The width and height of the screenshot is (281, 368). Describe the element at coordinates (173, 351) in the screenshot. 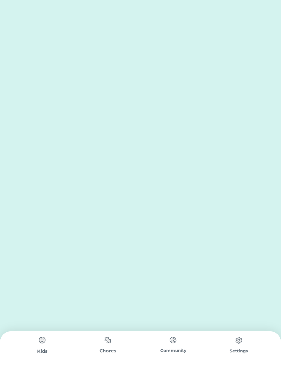

I see `div: Community` at that location.